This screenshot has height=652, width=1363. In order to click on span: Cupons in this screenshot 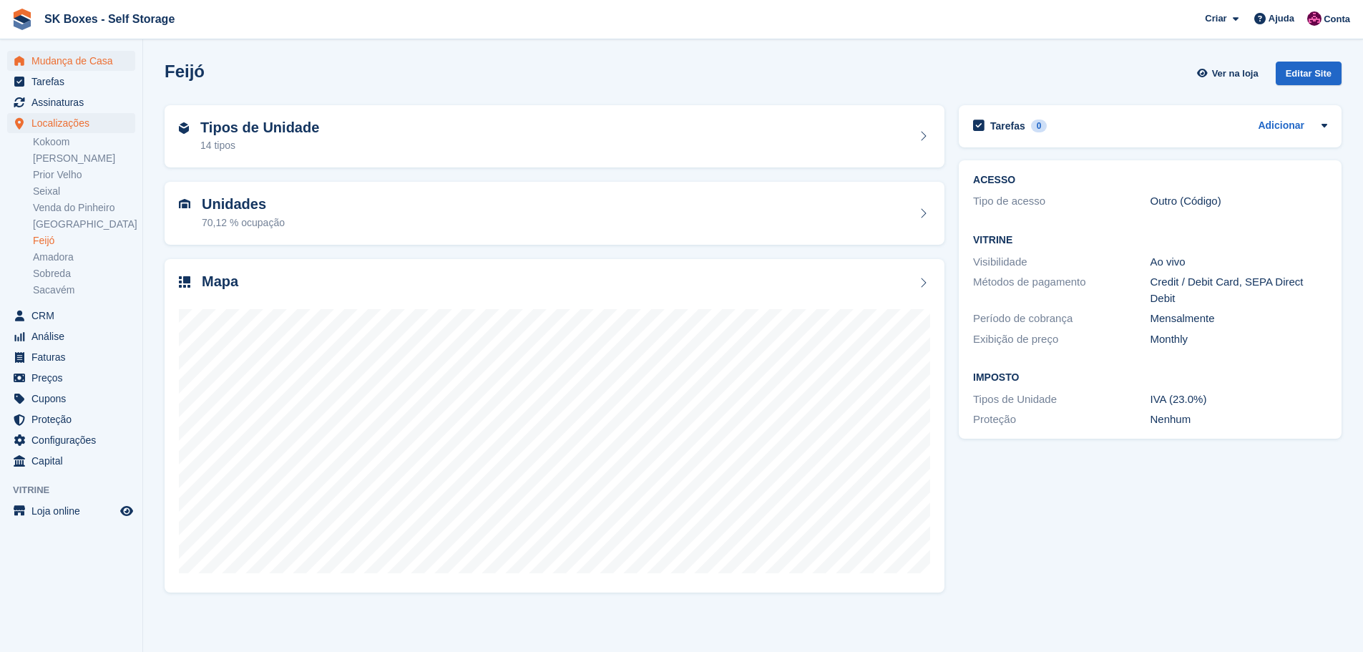, I will do `click(74, 398)`.